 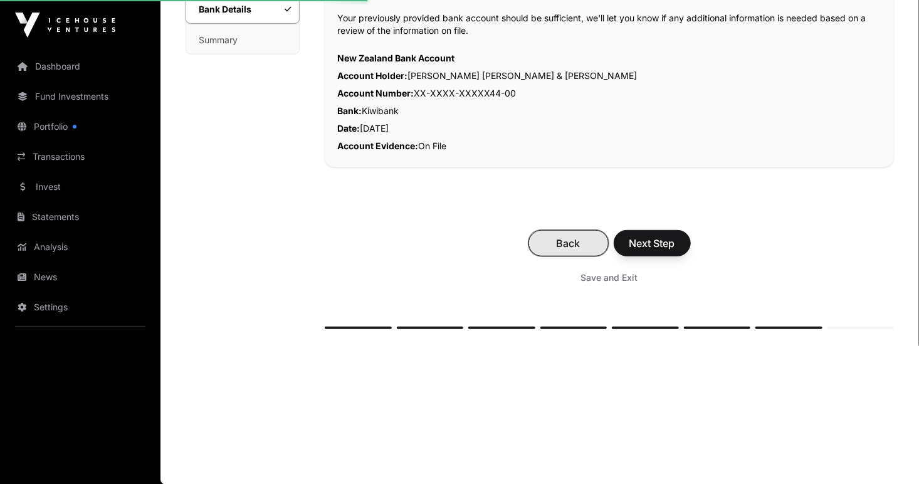 What do you see at coordinates (609, 278) in the screenshot?
I see `span: Save and Exit` at bounding box center [609, 278].